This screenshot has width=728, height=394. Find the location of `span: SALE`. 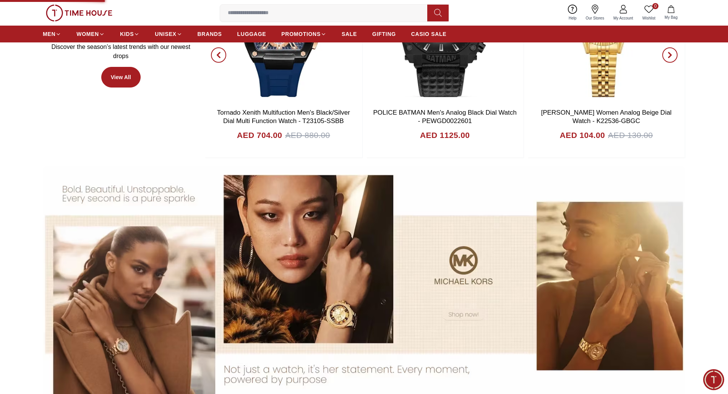

span: SALE is located at coordinates (349, 34).